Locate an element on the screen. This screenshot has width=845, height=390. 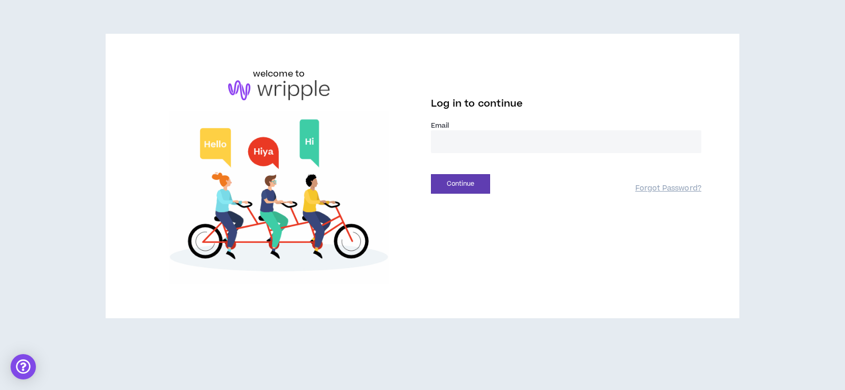
label: Email is located at coordinates (566, 126).